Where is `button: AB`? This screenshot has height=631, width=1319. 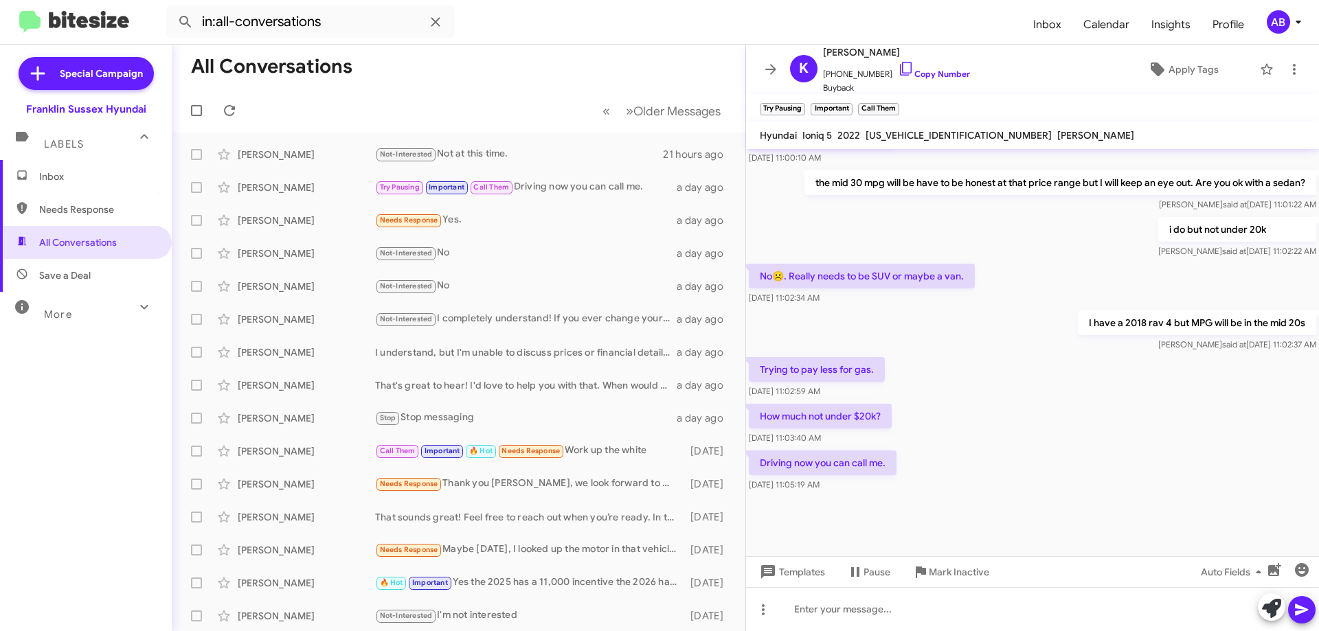
button: AB is located at coordinates (1279, 22).